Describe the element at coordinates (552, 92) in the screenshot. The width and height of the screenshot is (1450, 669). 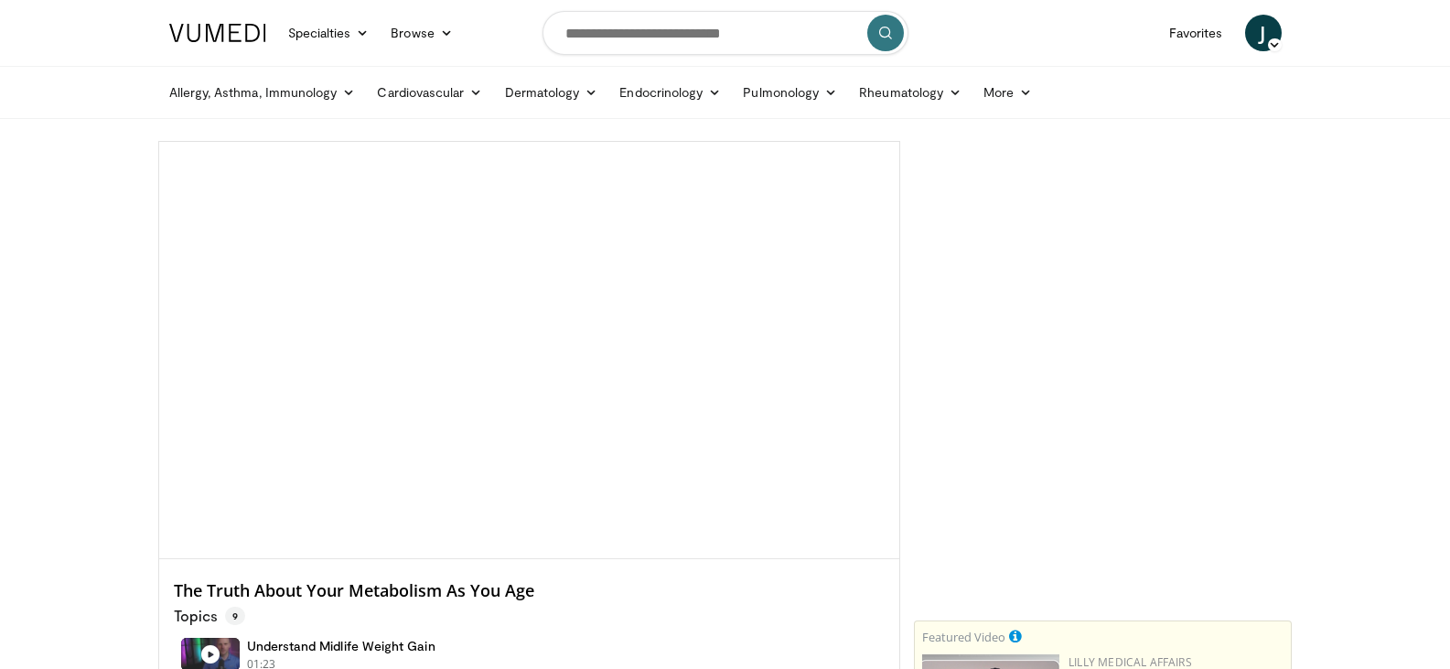
I see `a: Dermatology` at that location.